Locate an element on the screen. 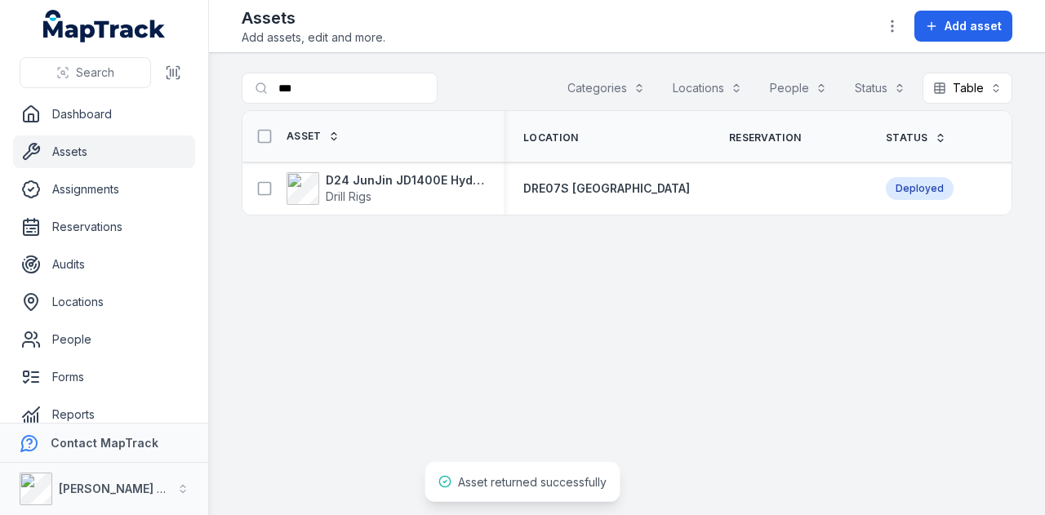 The image size is (1045, 515). a: Asset is located at coordinates (313, 136).